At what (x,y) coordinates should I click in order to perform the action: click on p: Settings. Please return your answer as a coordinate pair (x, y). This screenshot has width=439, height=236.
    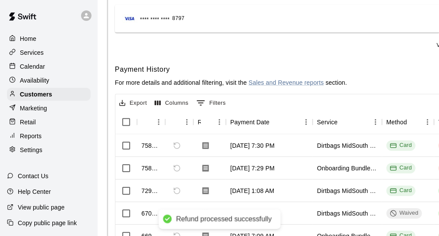
    Looking at the image, I should click on (31, 150).